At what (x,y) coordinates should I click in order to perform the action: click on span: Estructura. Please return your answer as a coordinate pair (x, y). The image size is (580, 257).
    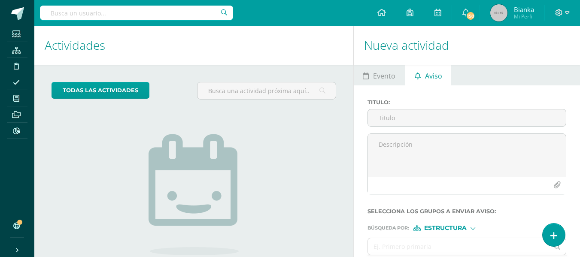
    Looking at the image, I should click on (445, 228).